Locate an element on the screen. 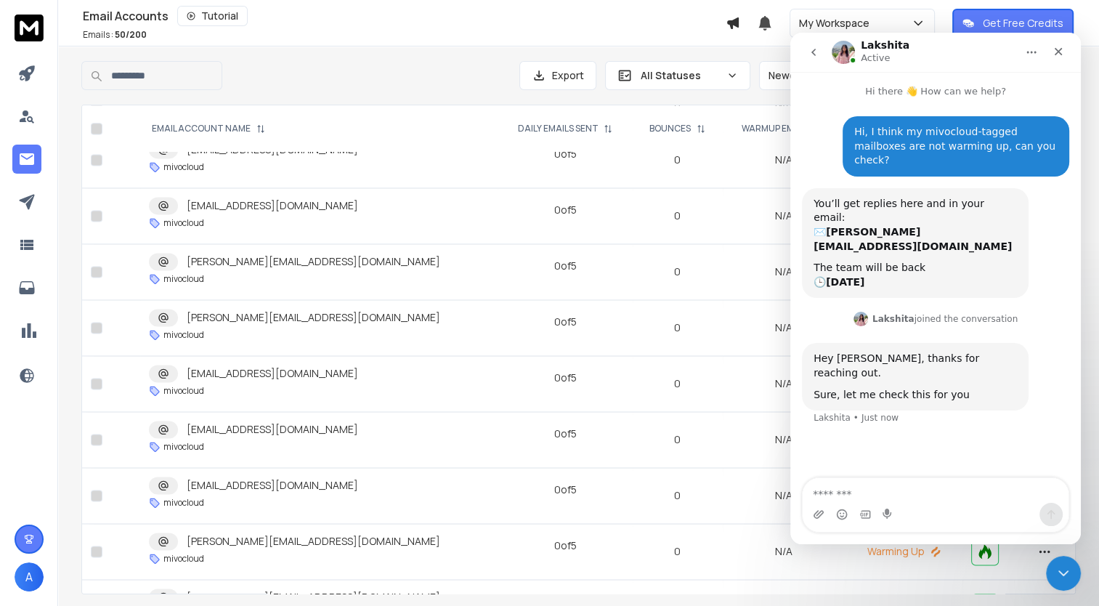  div: Hi, I think my mivocloud-tagged mailboxes are not warming up, can you check? is located at coordinates (166, 113).